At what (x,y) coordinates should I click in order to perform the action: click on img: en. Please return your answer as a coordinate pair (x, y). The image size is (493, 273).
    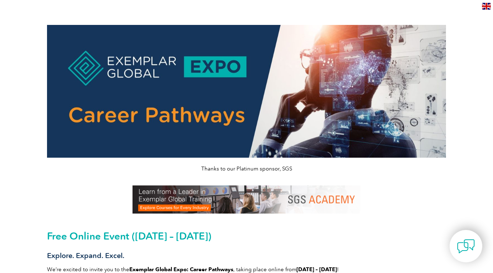
    Looking at the image, I should click on (486, 6).